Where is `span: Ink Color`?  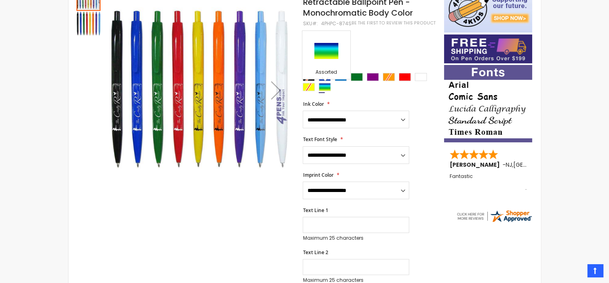 span: Ink Color is located at coordinates (313, 104).